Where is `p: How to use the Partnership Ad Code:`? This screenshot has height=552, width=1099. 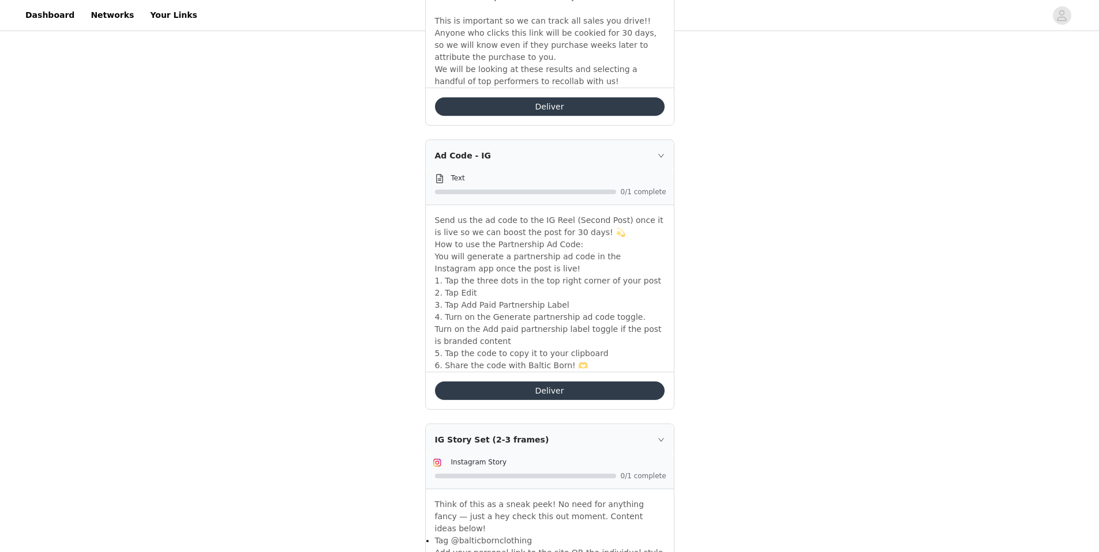
p: How to use the Partnership Ad Code: is located at coordinates (550, 245).